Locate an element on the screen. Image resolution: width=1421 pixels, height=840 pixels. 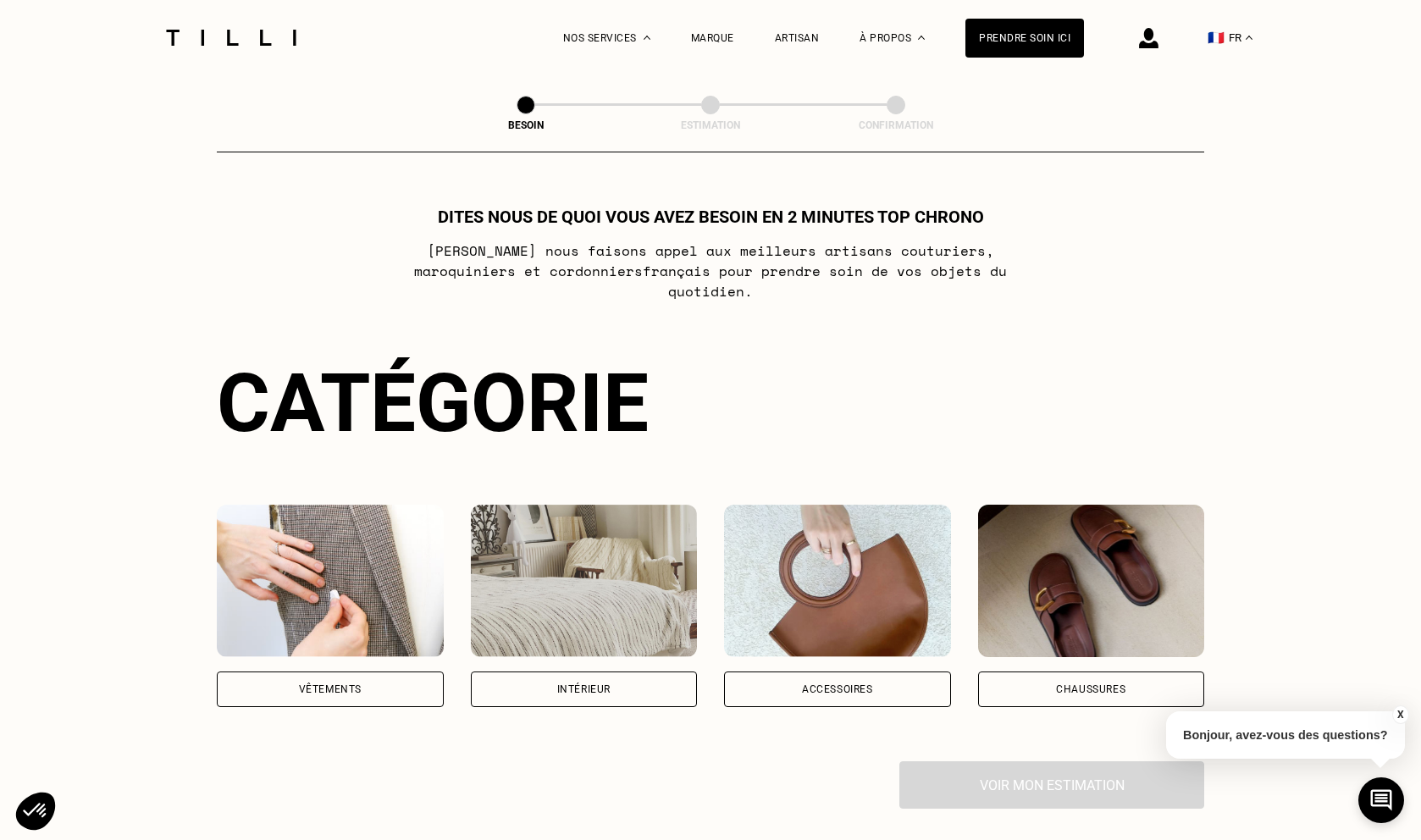
div: Prendre soin ici is located at coordinates (1025, 38).